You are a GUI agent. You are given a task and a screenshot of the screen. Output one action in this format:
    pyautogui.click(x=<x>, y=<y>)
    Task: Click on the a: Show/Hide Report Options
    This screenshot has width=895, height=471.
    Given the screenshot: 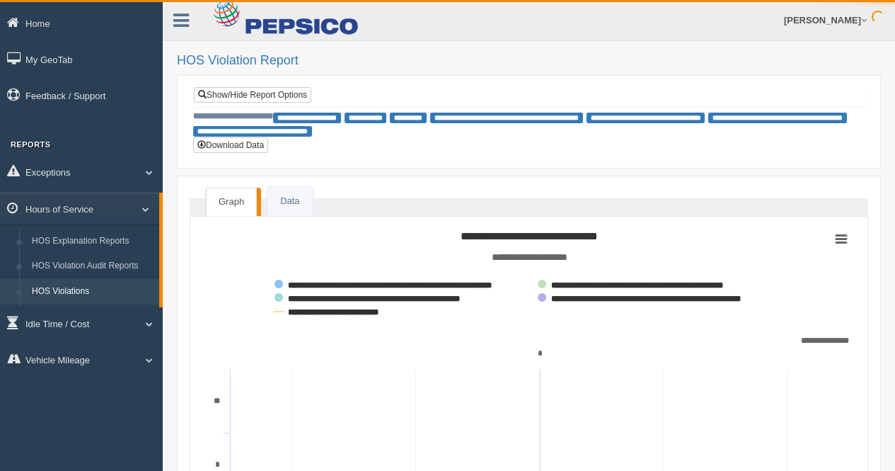 What is the action you would take?
    pyautogui.click(x=253, y=95)
    